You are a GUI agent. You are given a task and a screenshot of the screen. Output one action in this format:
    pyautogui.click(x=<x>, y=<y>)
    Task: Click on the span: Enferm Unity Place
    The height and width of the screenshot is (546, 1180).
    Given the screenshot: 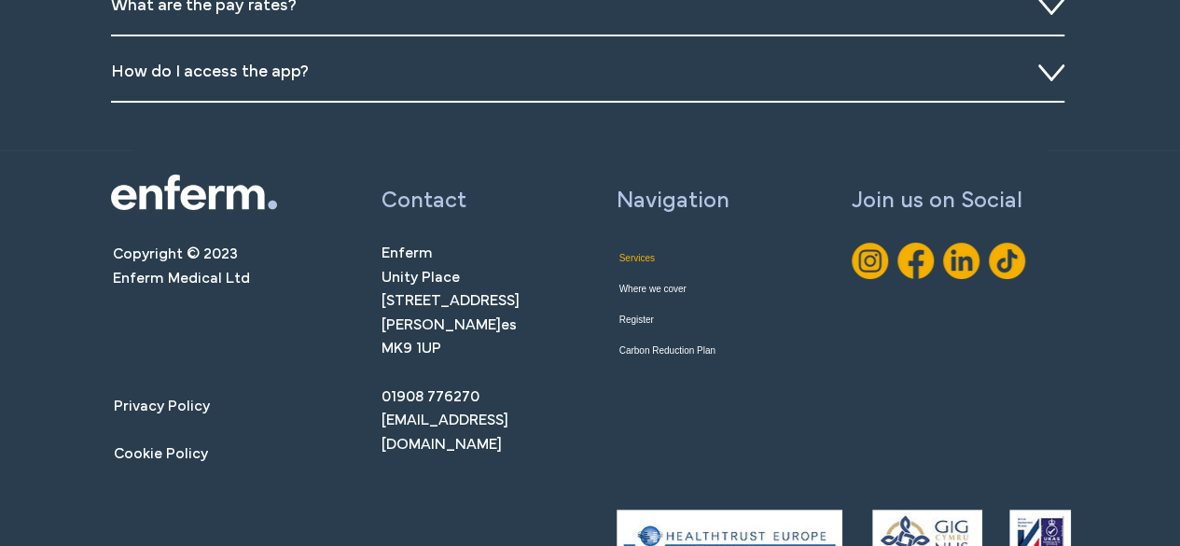 What is the action you would take?
    pyautogui.click(x=421, y=266)
    